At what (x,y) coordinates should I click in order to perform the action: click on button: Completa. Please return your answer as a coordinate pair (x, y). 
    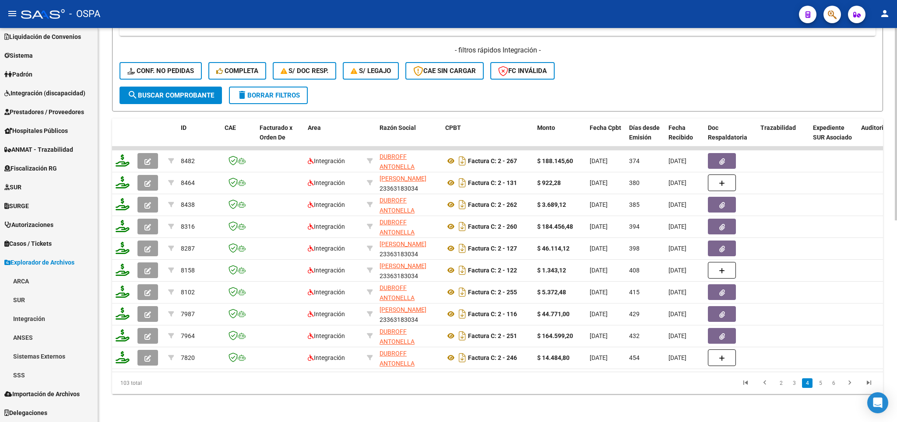
    Looking at the image, I should click on (237, 71).